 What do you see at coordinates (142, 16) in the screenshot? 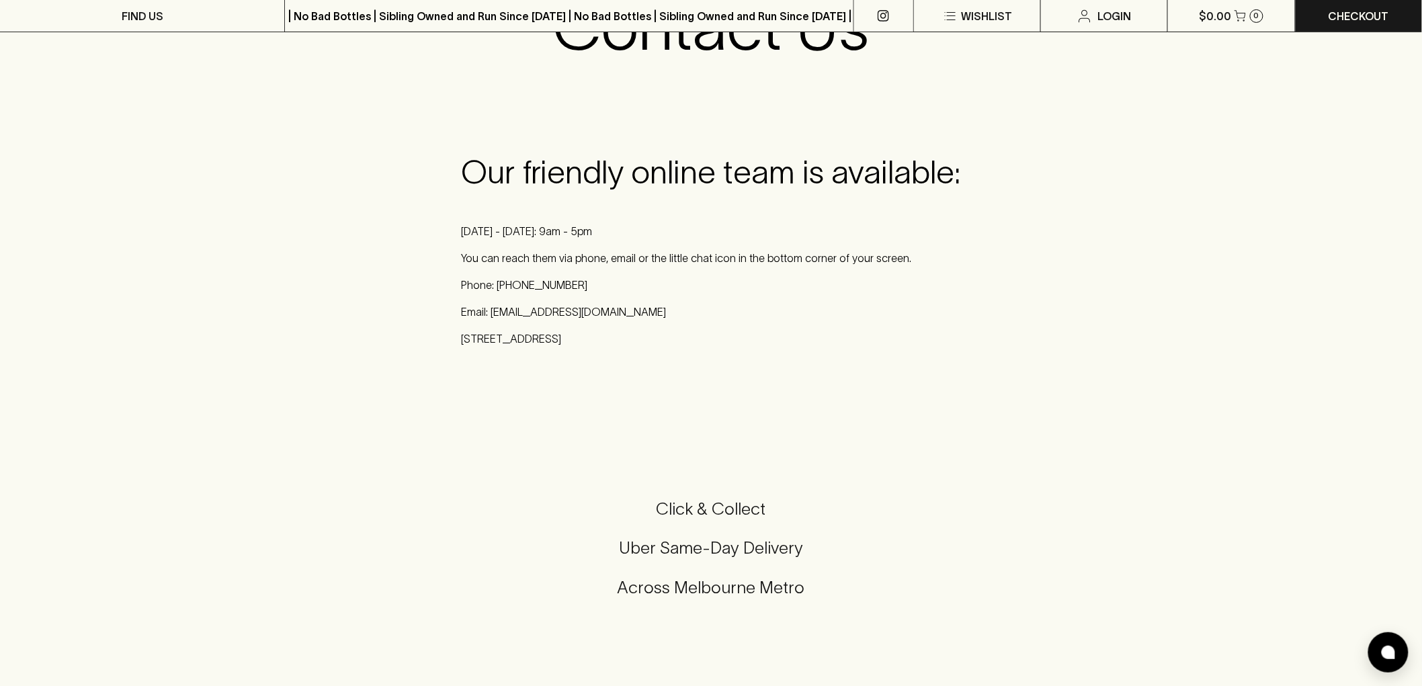
I see `p: FIND US` at bounding box center [142, 16].